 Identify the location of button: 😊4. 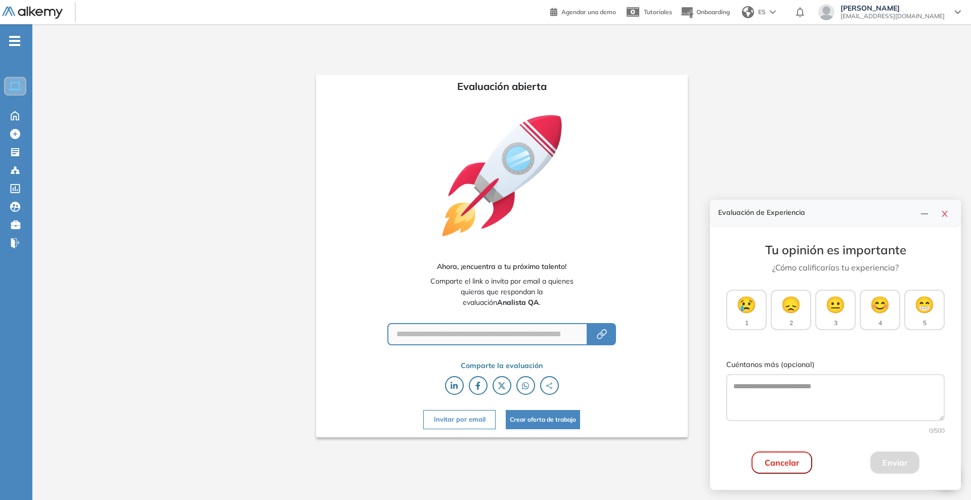
(880, 310).